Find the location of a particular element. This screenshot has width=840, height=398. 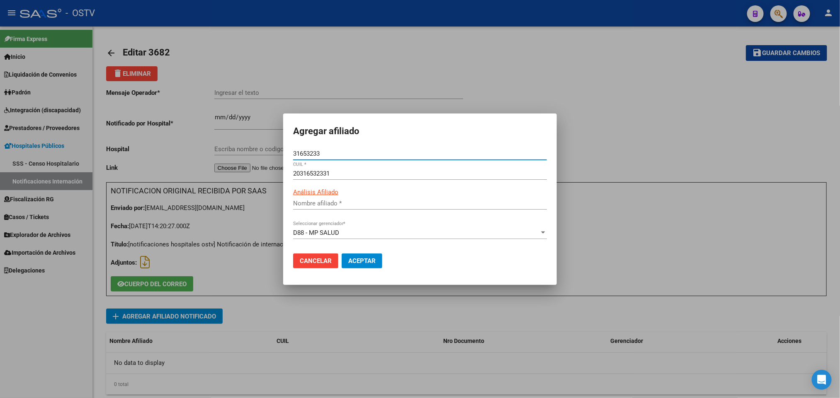

span: Cancelar is located at coordinates (316, 261).